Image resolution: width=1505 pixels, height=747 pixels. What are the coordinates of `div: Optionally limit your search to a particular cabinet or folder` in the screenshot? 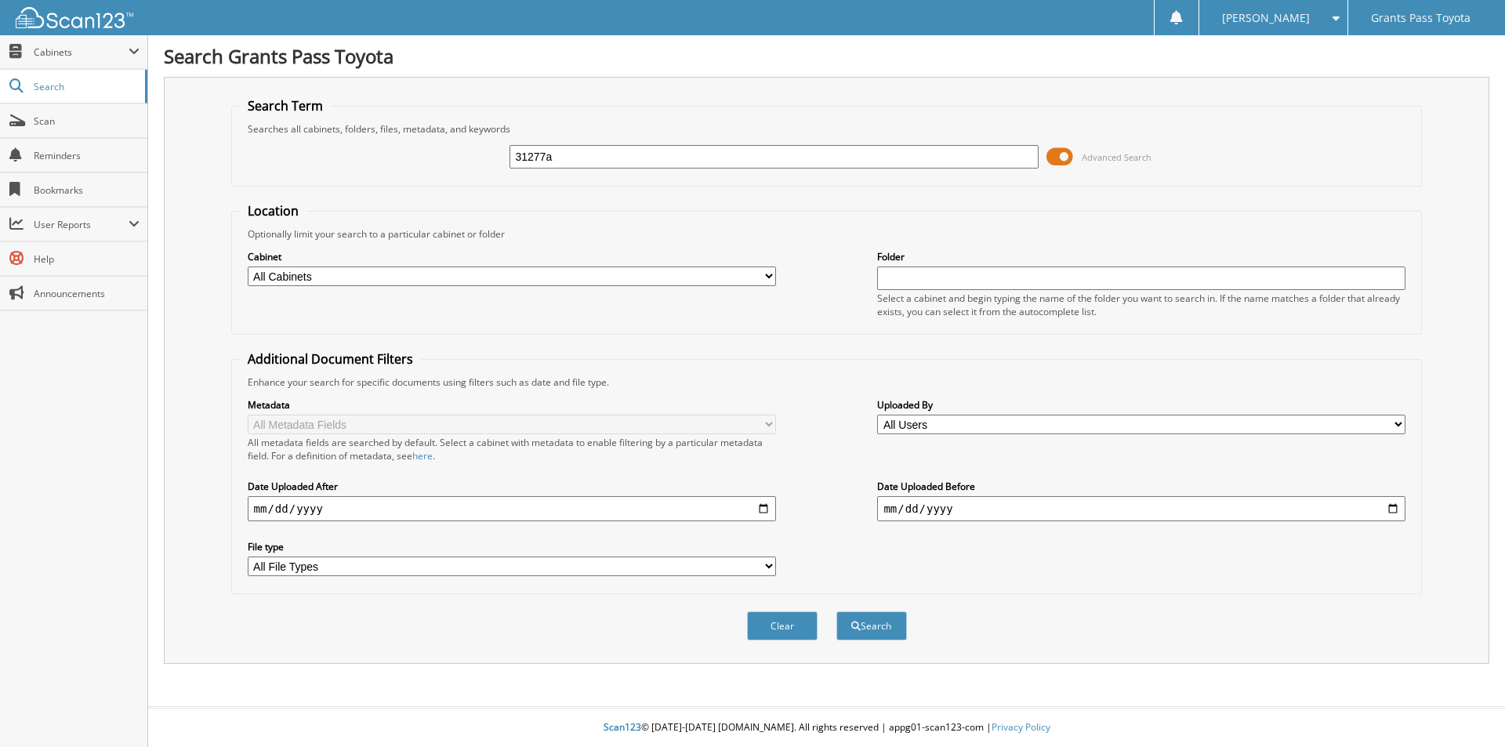 It's located at (827, 234).